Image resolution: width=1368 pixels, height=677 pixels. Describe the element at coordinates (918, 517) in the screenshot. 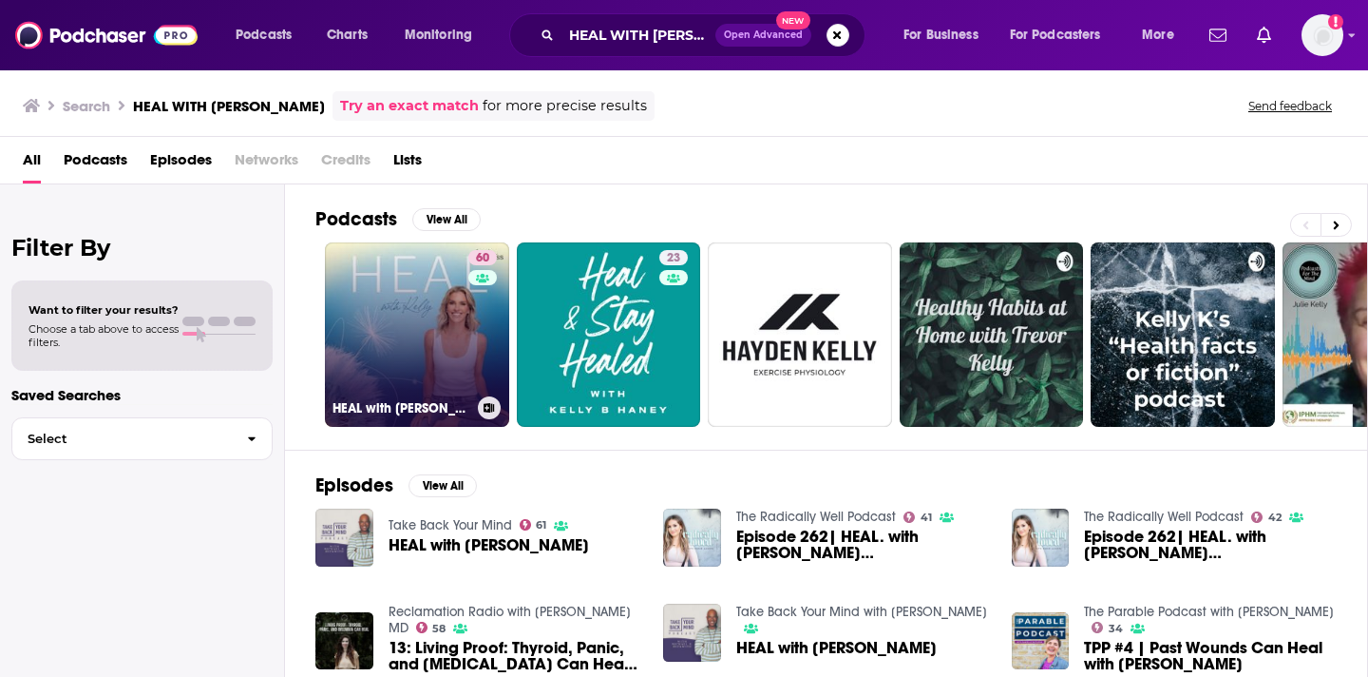

I see `a: 41` at that location.